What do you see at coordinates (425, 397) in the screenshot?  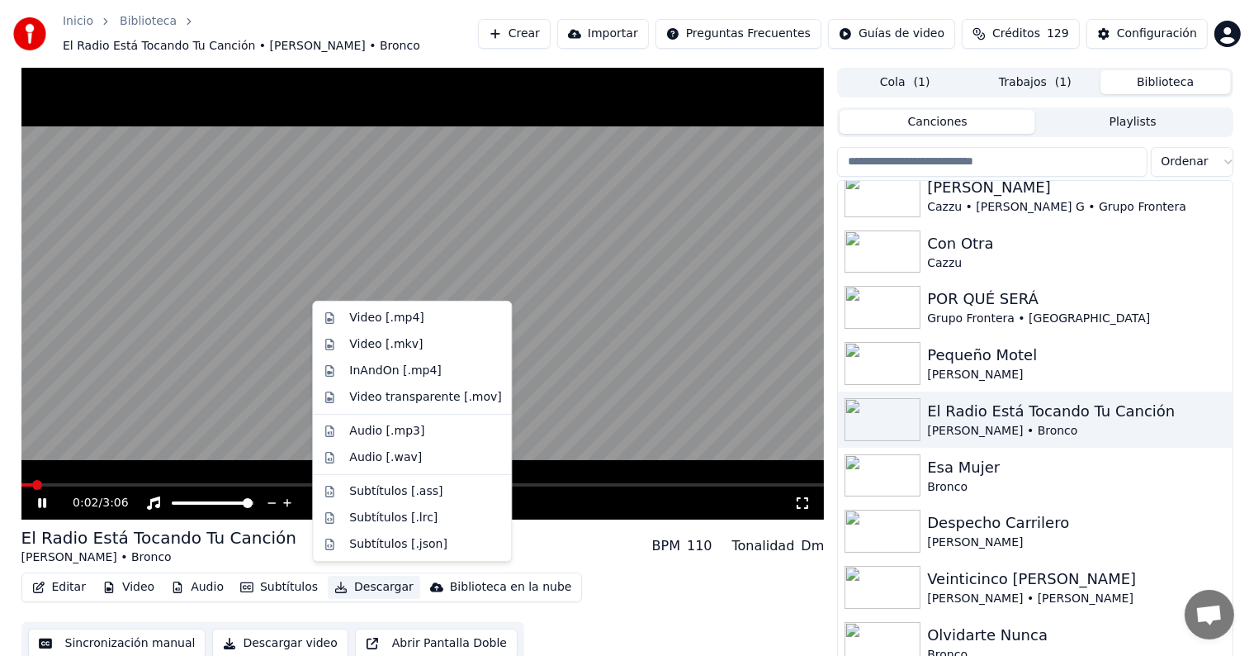 I see `div: Video transparente [.mov]` at bounding box center [425, 397].